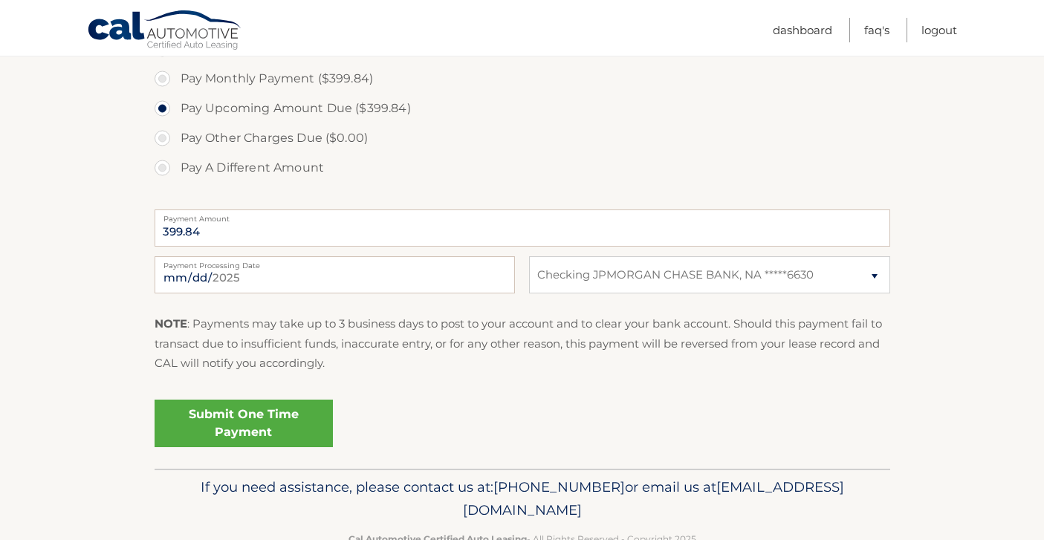 This screenshot has height=540, width=1044. Describe the element at coordinates (877, 30) in the screenshot. I see `a: FAQ's` at that location.